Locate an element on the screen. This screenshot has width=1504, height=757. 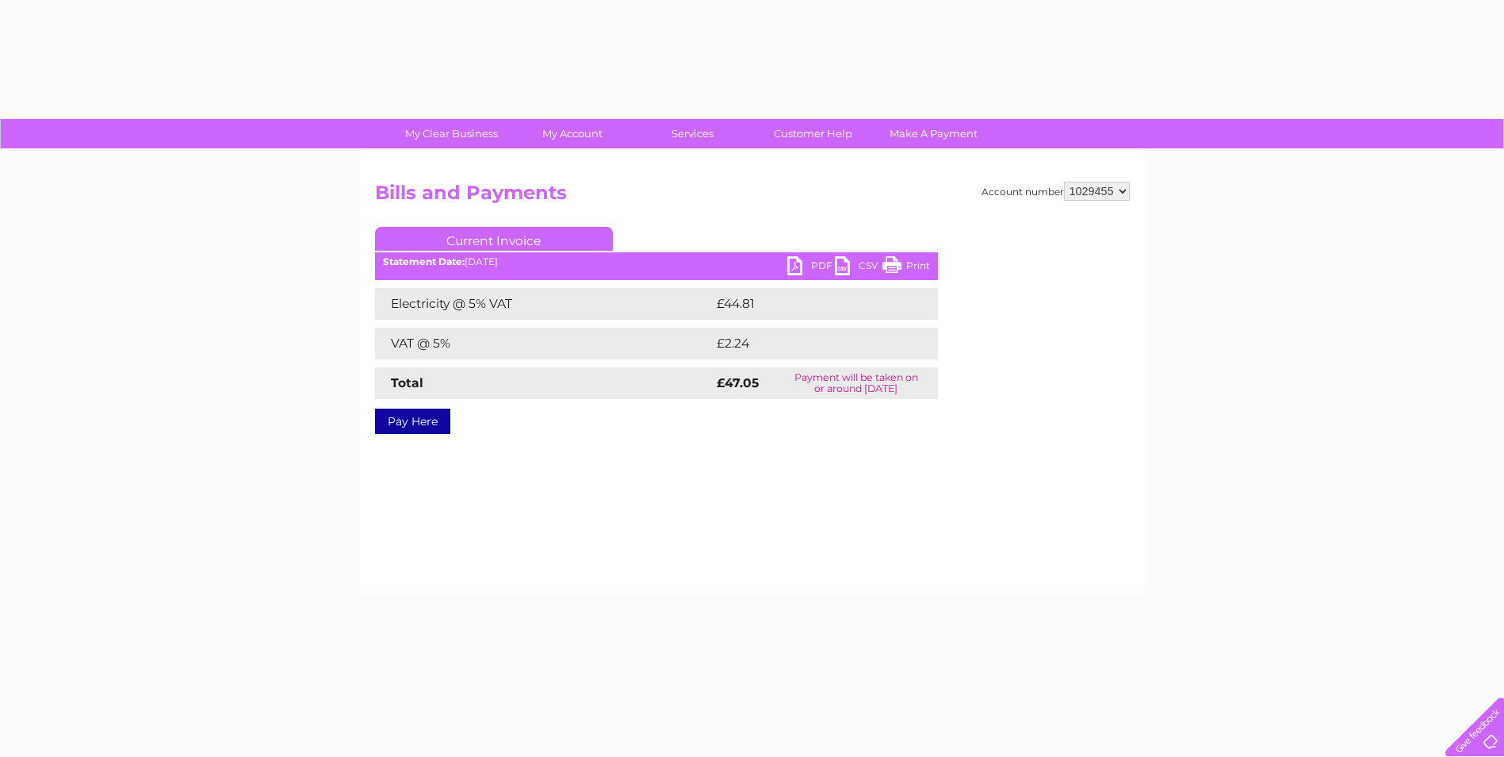
td: VAT @ 5% is located at coordinates (544, 343).